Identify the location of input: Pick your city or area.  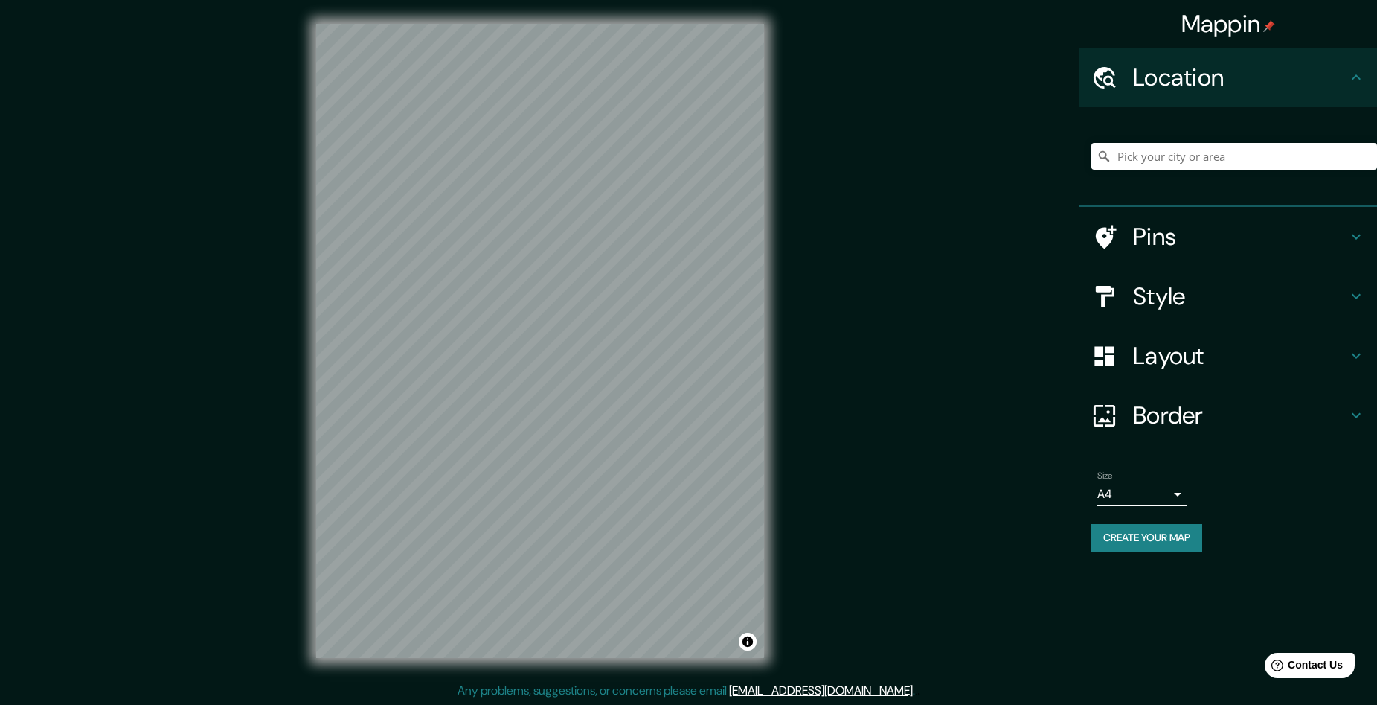
(1235, 156).